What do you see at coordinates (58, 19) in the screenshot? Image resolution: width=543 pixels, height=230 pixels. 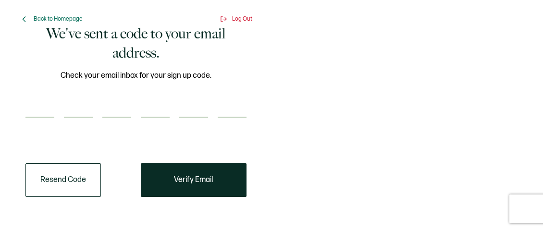 I see `span: Back to Homepage` at bounding box center [58, 19].